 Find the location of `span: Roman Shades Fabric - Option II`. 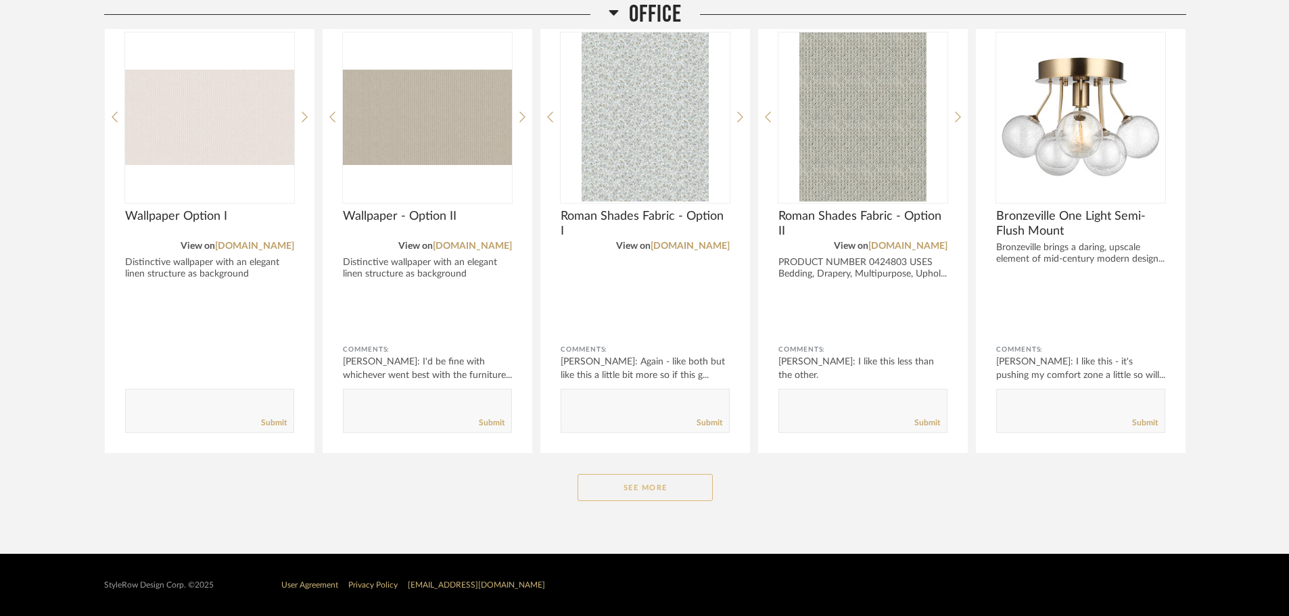

span: Roman Shades Fabric - Option II is located at coordinates (863, 224).